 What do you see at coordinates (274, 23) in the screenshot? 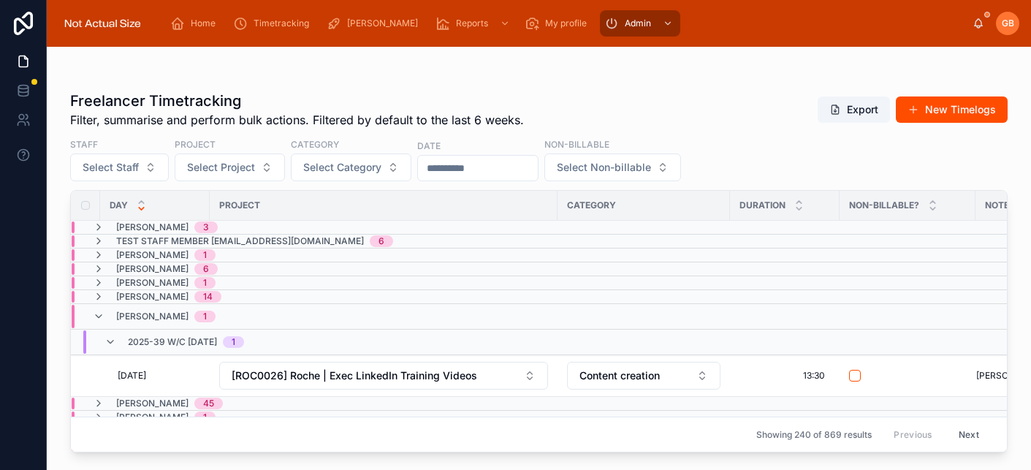
I see `a: Timetracking` at bounding box center [274, 23].